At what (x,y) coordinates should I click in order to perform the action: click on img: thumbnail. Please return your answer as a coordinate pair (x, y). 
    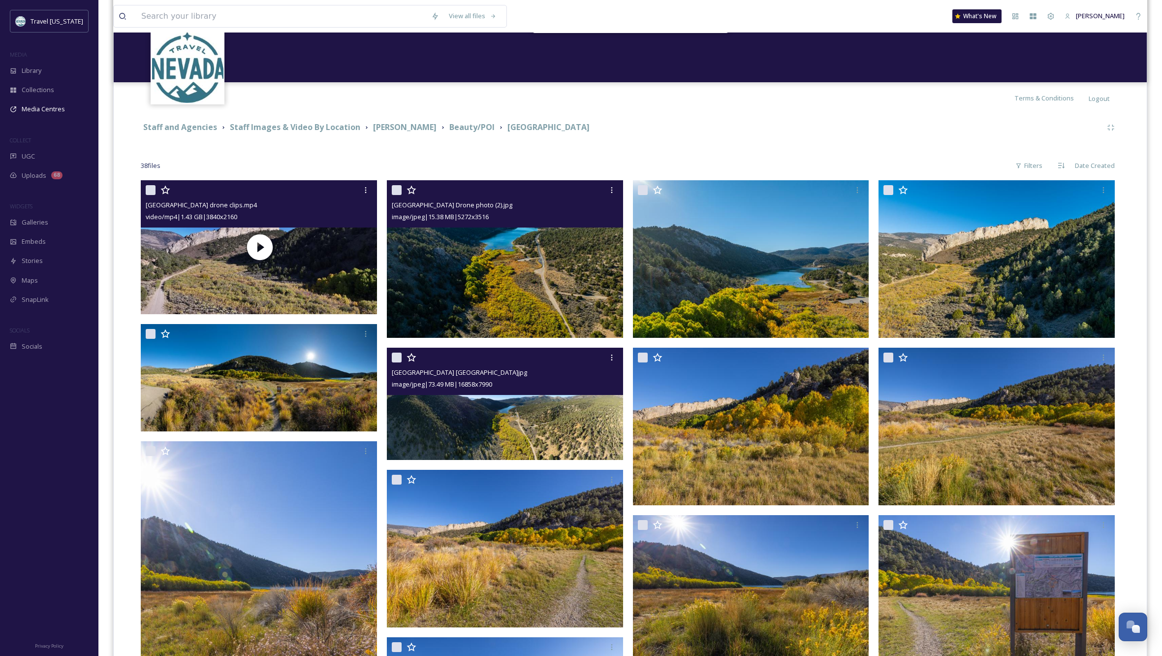
    Looking at the image, I should click on (260, 247).